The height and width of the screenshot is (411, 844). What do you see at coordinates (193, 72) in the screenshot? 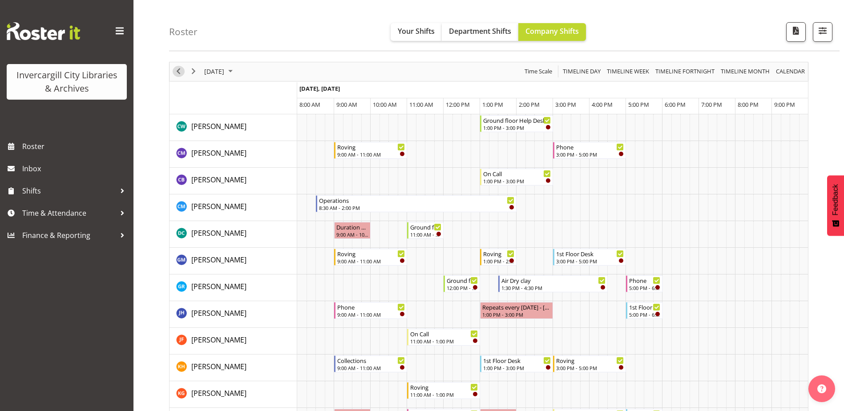
I see `div: next period` at bounding box center [193, 72].